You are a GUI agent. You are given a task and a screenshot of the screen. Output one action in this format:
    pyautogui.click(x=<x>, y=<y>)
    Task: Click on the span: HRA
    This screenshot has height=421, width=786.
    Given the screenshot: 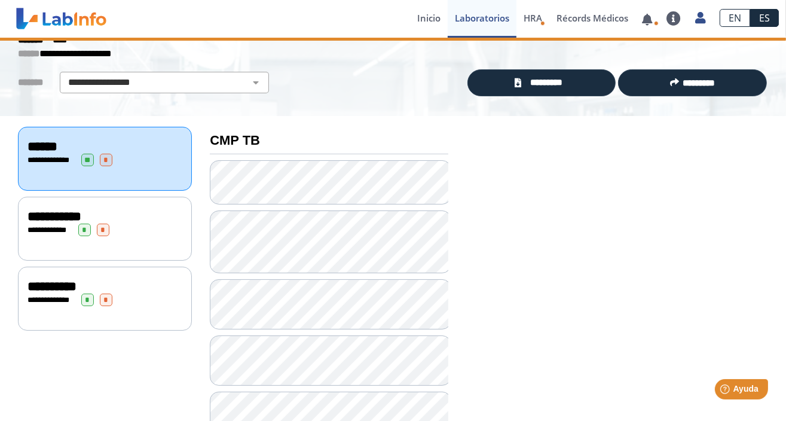 What is the action you would take?
    pyautogui.click(x=533, y=18)
    